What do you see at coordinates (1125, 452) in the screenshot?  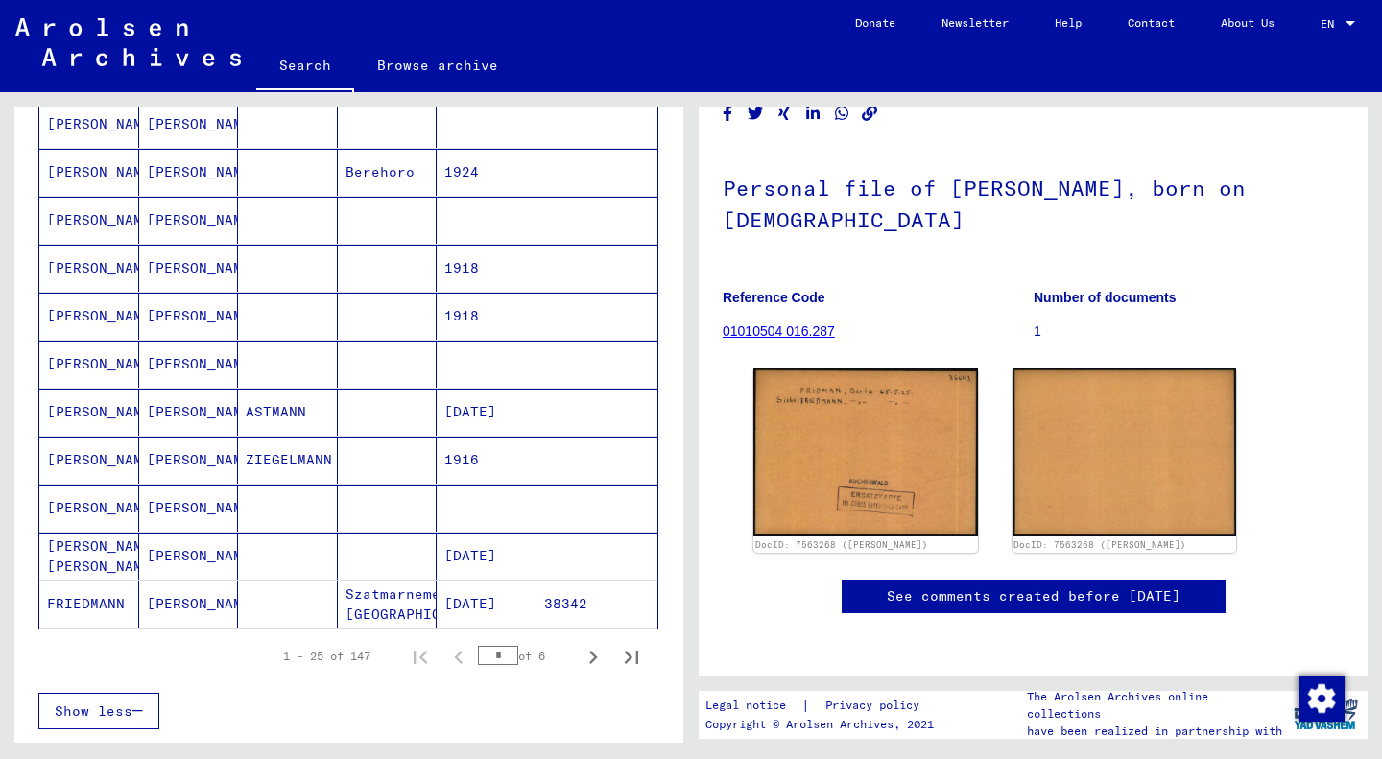 I see `img: 002.jpg` at bounding box center [1125, 452].